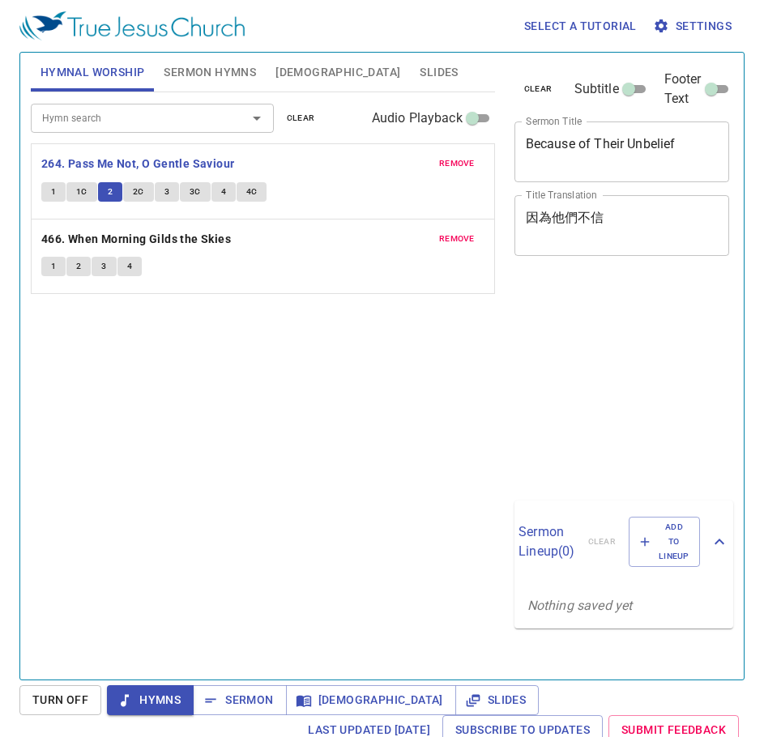 The image size is (764, 737). Describe the element at coordinates (210, 72) in the screenshot. I see `span: Sermon Hymns` at that location.